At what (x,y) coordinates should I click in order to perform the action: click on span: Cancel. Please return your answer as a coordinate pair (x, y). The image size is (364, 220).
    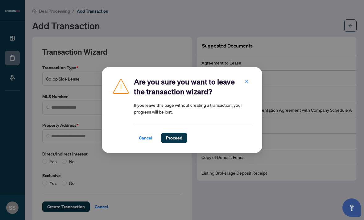
    Looking at the image, I should click on (146, 138).